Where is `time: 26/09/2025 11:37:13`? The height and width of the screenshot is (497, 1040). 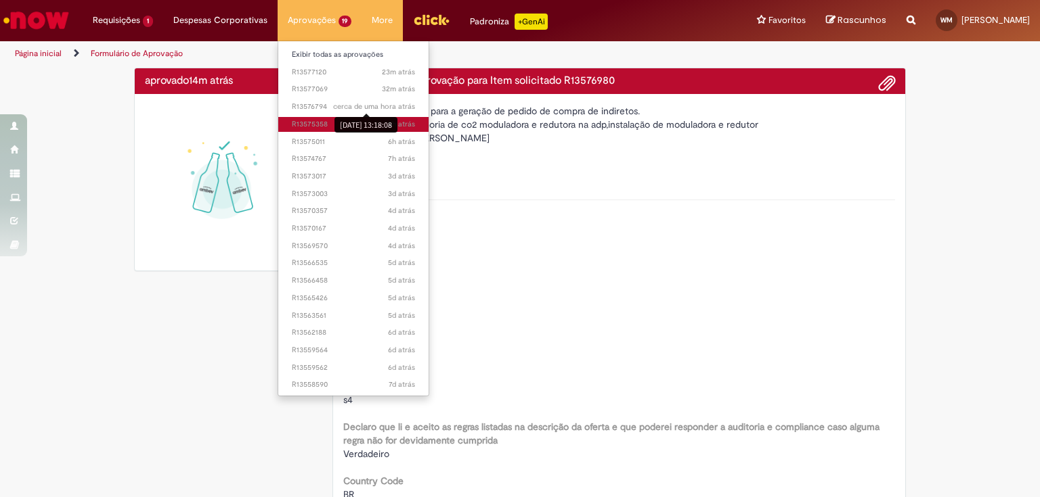
time: 26/09/2025 11:37:13 is located at coordinates (401, 228).